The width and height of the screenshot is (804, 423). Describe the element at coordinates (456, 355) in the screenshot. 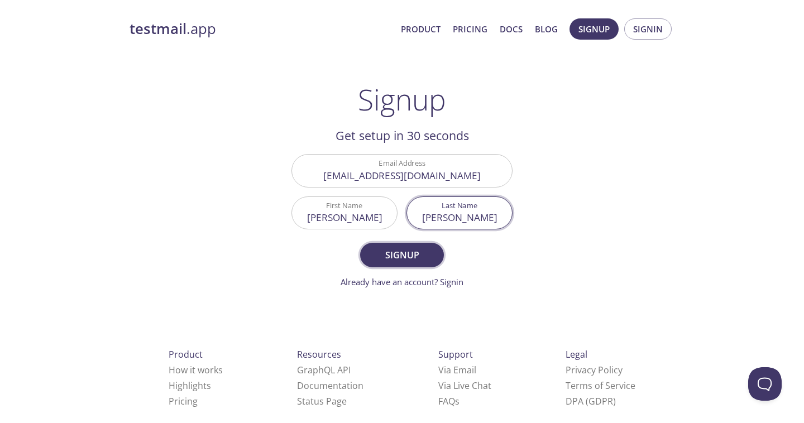

I see `span: Support` at that location.